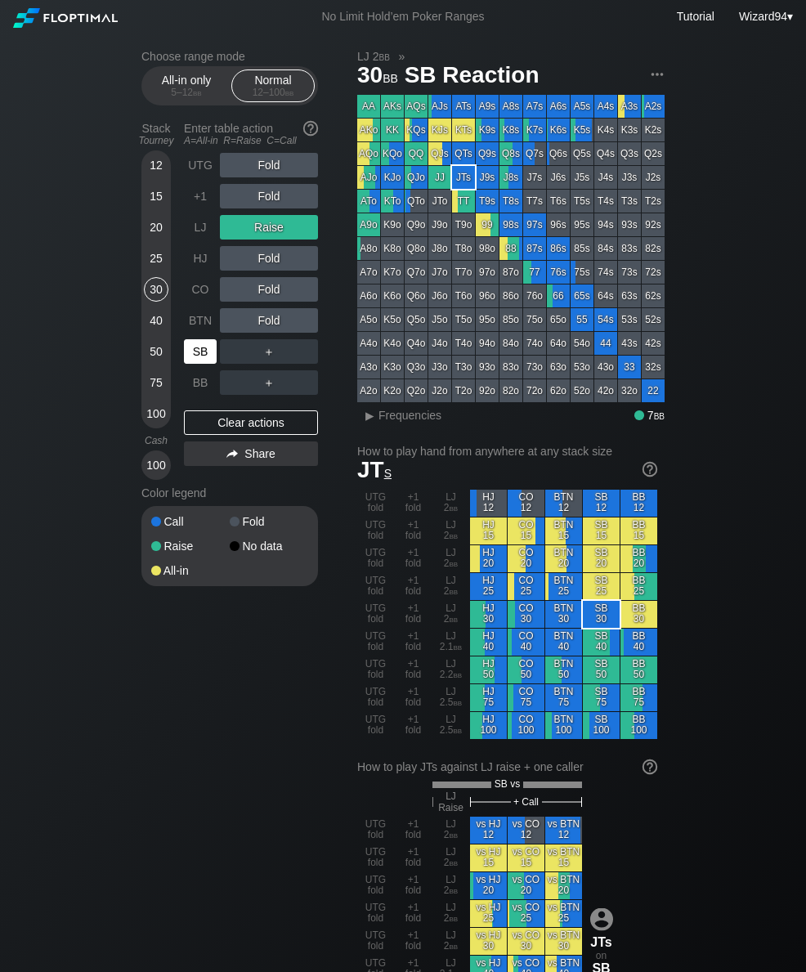 The image size is (806, 972). I want to click on div: CO 15, so click(526, 530).